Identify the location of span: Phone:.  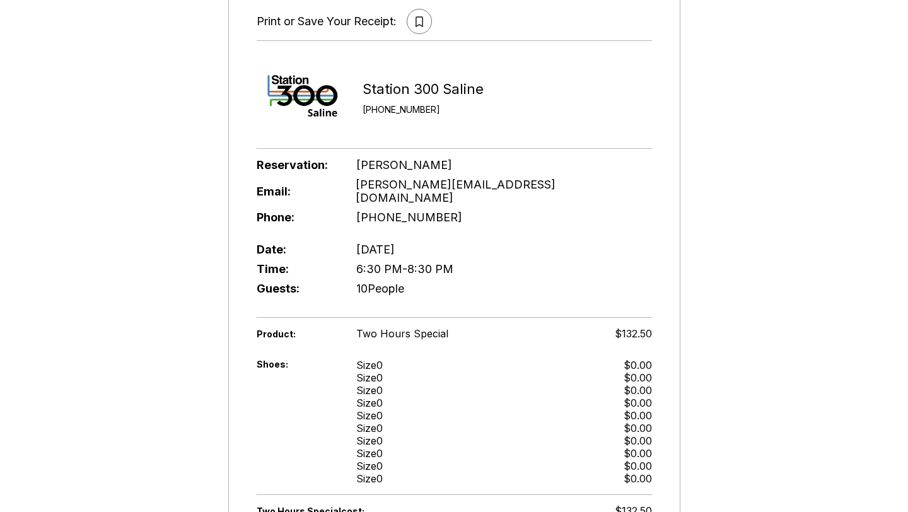
(296, 217).